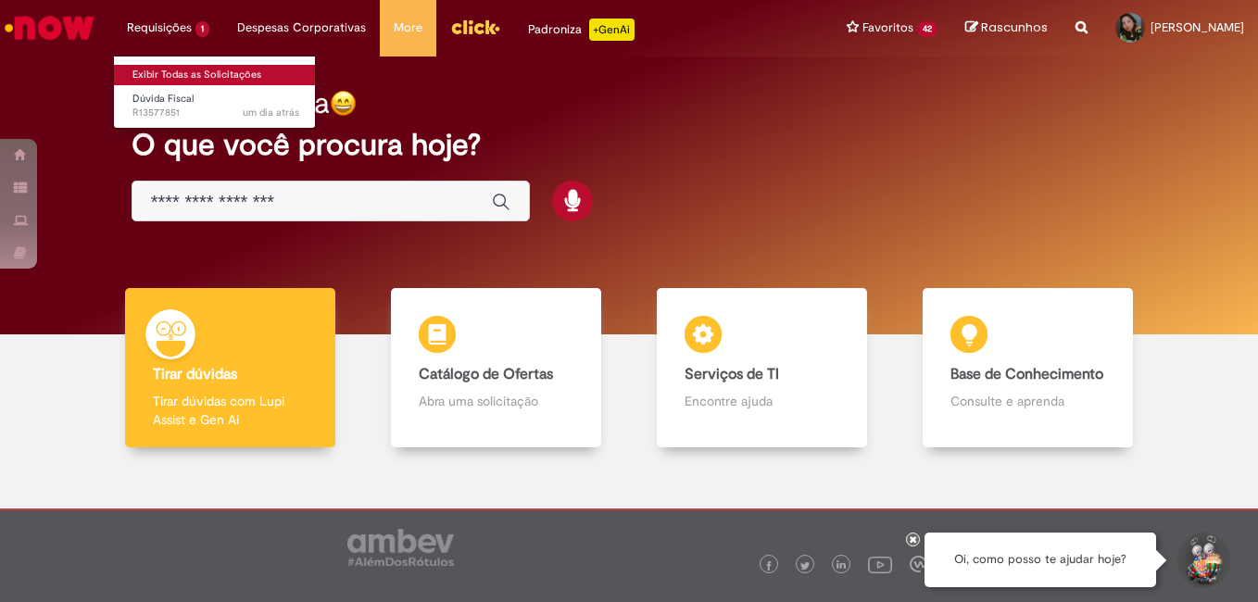  What do you see at coordinates (216, 75) in the screenshot?
I see `a: Exibir Todas as Solicitações` at bounding box center [216, 75].